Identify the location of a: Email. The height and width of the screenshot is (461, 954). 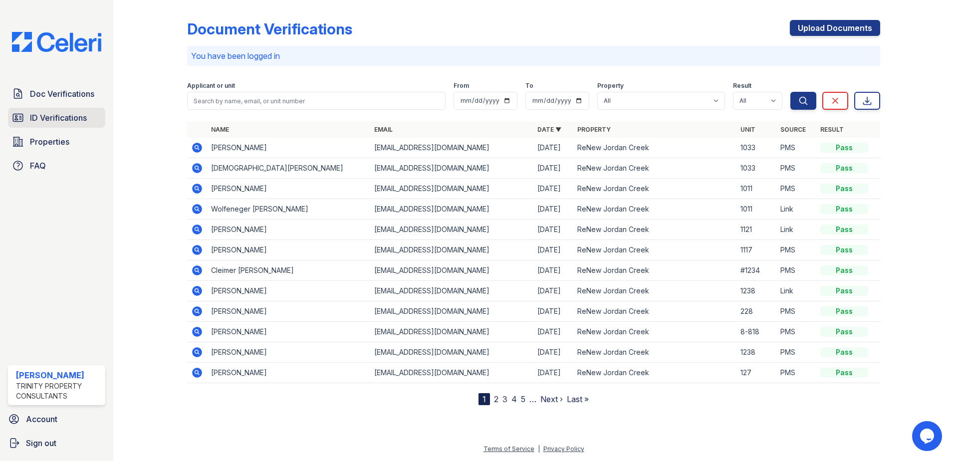
(383, 129).